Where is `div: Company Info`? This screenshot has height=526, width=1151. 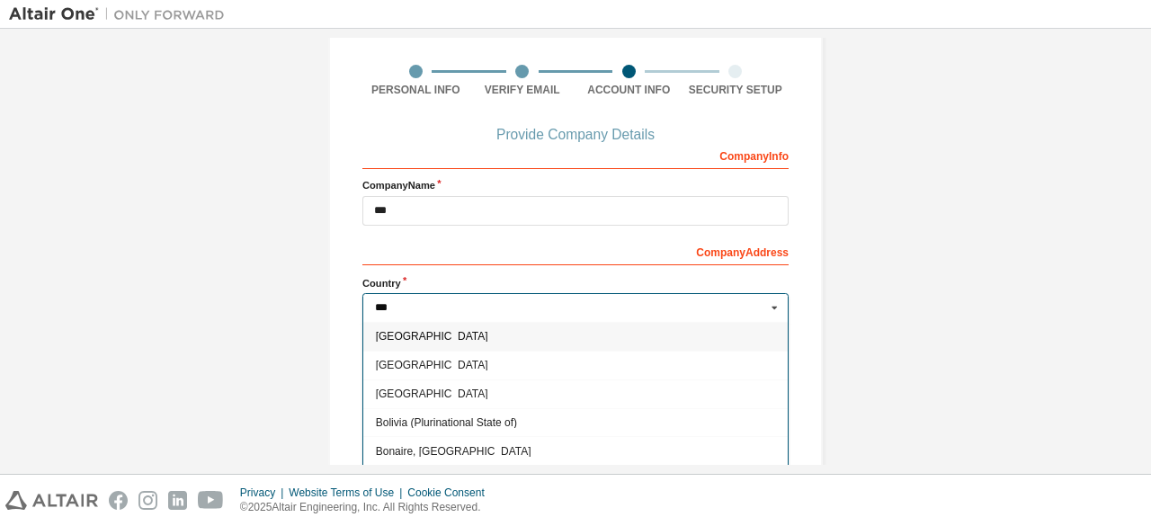 div: Company Info is located at coordinates (575, 155).